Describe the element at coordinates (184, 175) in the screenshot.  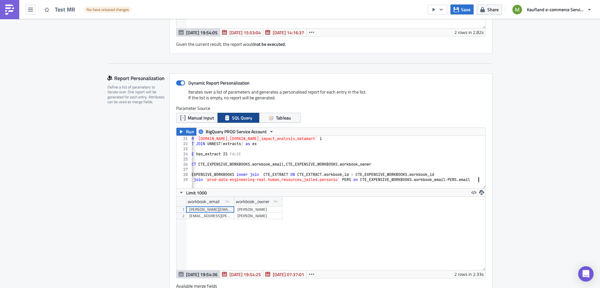
I see `div: 28` at that location.